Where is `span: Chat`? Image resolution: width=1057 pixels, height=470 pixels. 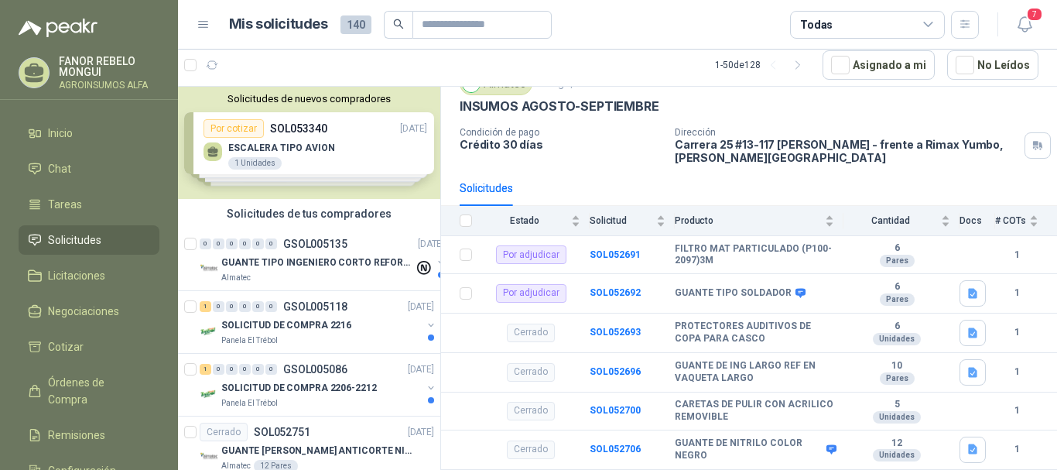
span: Chat is located at coordinates (60, 169).